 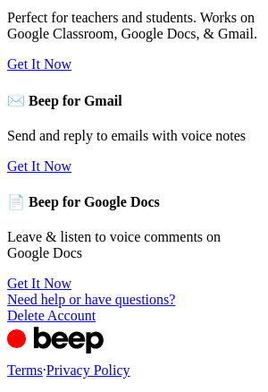 What do you see at coordinates (134, 136) in the screenshot?
I see `p: Send and reply to emails with voice notes` at bounding box center [134, 136].